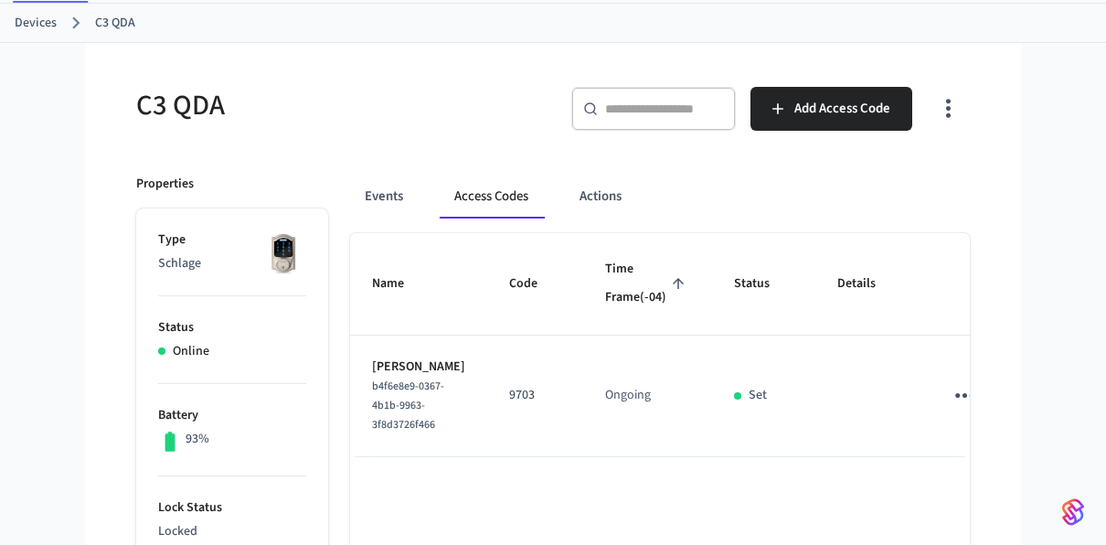  I want to click on span: Name, so click(400, 283).